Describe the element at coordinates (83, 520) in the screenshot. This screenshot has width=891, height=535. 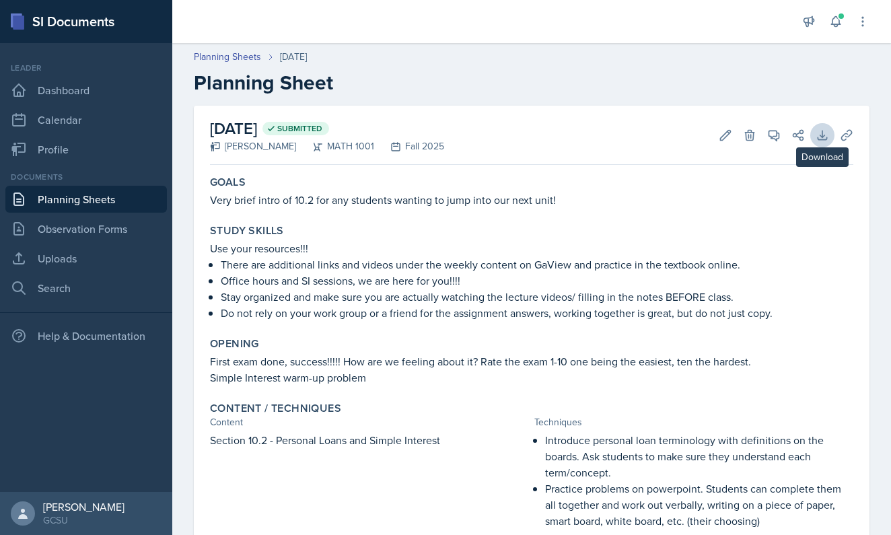
I see `div: GCSU` at that location.